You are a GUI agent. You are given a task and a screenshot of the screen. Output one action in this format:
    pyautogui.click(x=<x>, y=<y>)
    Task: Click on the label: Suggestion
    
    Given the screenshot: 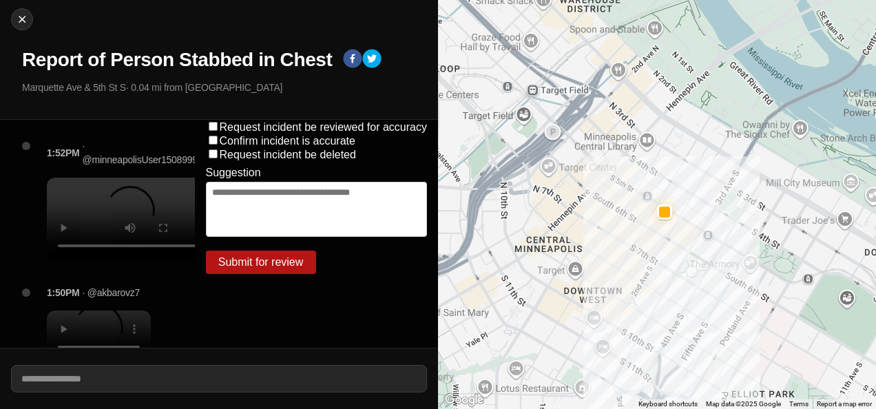 What is the action you would take?
    pyautogui.click(x=234, y=173)
    